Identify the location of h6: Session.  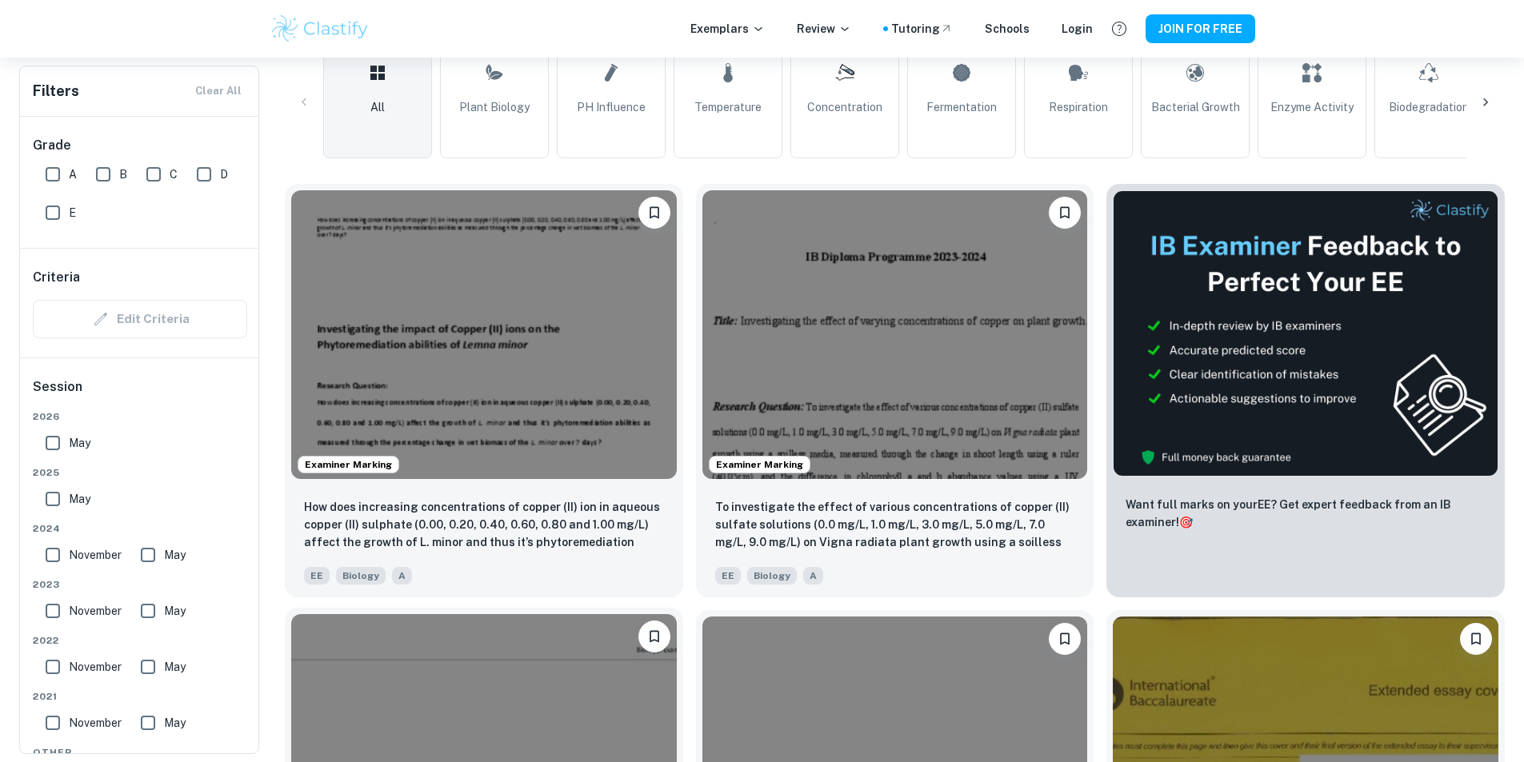
(140, 394).